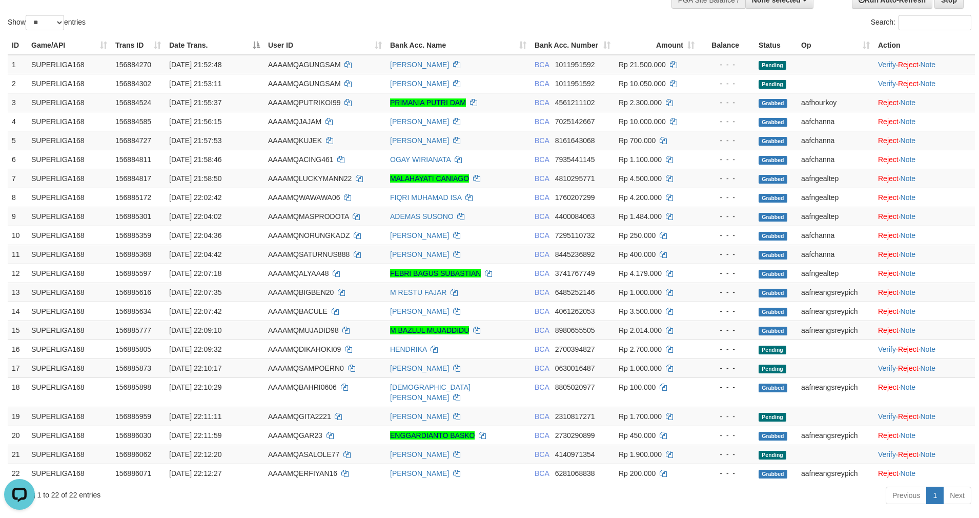  What do you see at coordinates (572, 45) in the screenshot?
I see `th: Bank Acc. Number: activate to sort column ascending` at bounding box center [572, 45].